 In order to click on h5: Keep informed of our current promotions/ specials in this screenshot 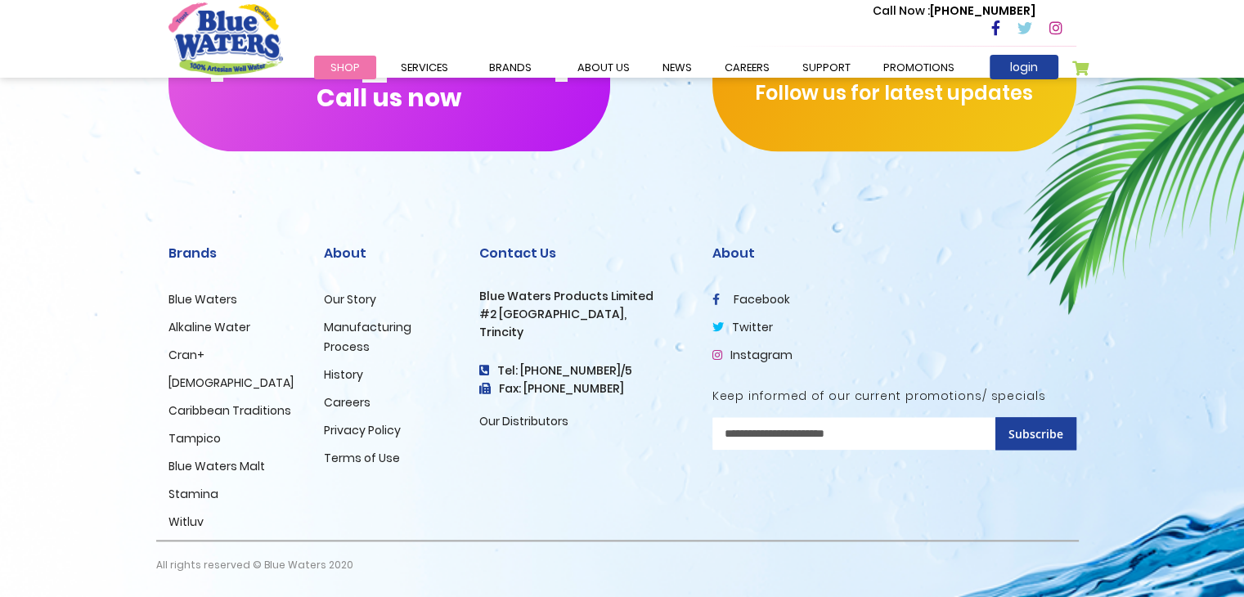, I will do `click(894, 396)`.